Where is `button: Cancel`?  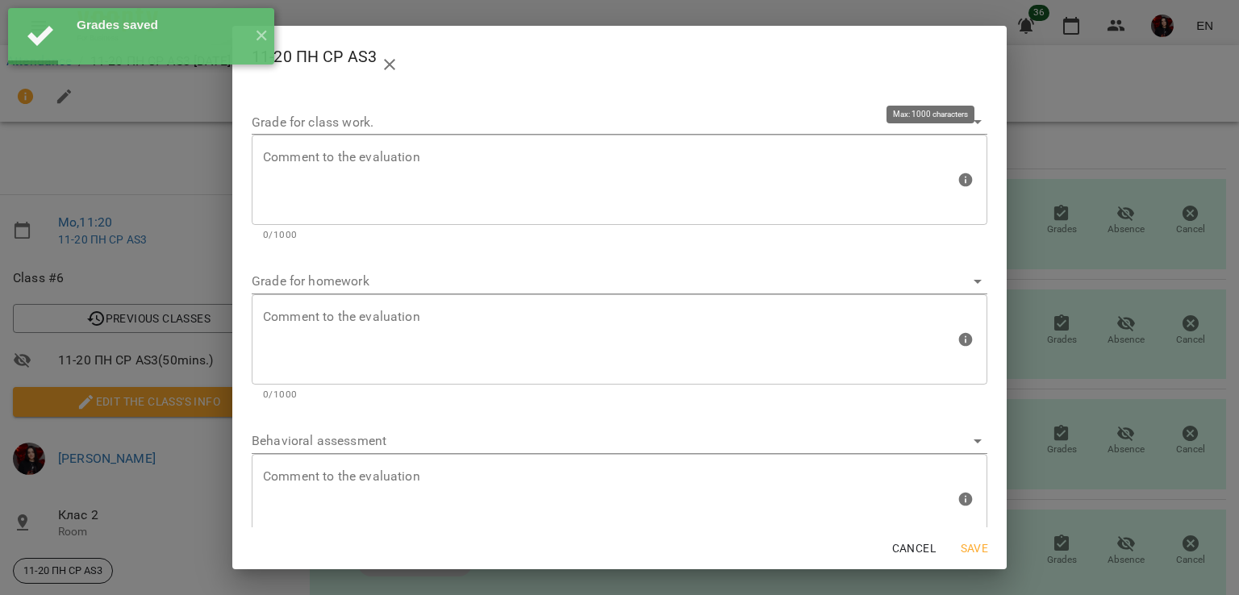
button: Cancel is located at coordinates (914, 548).